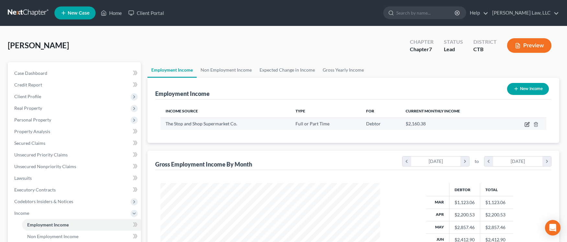 The width and height of the screenshot is (567, 242). I want to click on span: Income, so click(22, 213).